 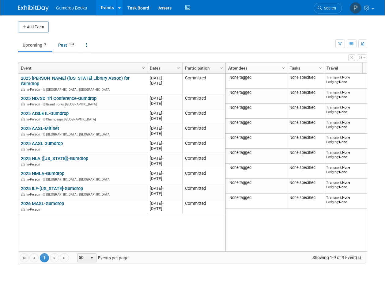 I want to click on a: Dates, so click(x=164, y=68).